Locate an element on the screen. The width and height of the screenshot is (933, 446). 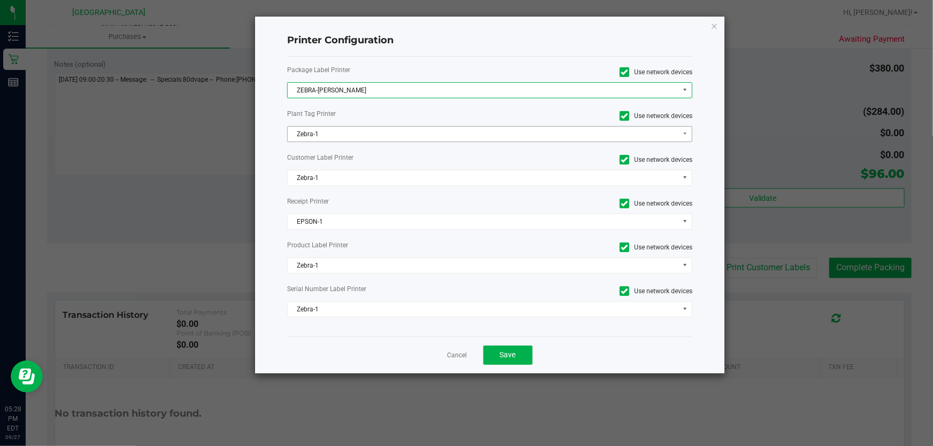
h4: Printer Configuration is located at coordinates (490, 41).